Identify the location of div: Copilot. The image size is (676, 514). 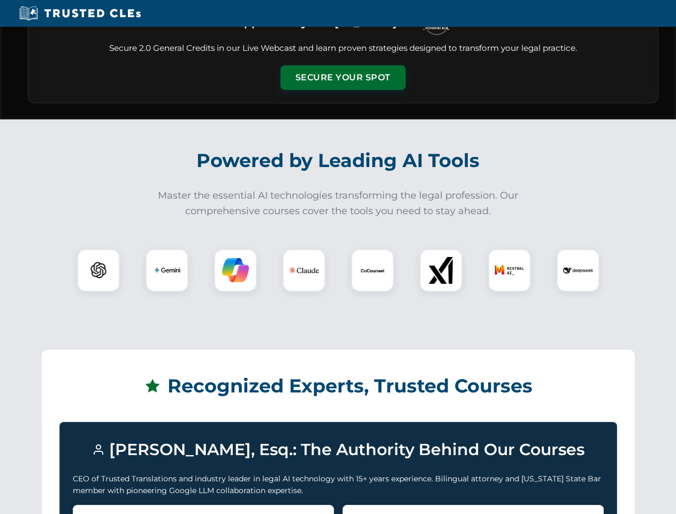
(235, 270).